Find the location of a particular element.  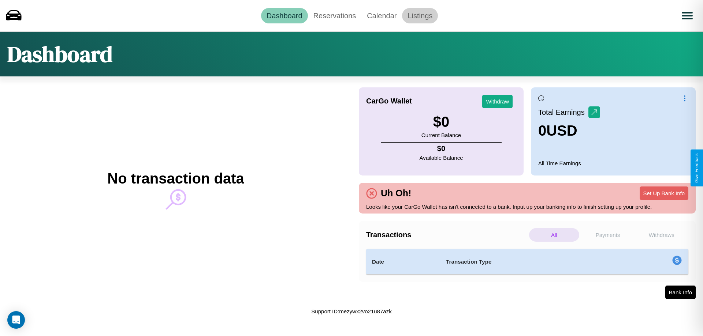

h3: 0 USD is located at coordinates (569, 131).